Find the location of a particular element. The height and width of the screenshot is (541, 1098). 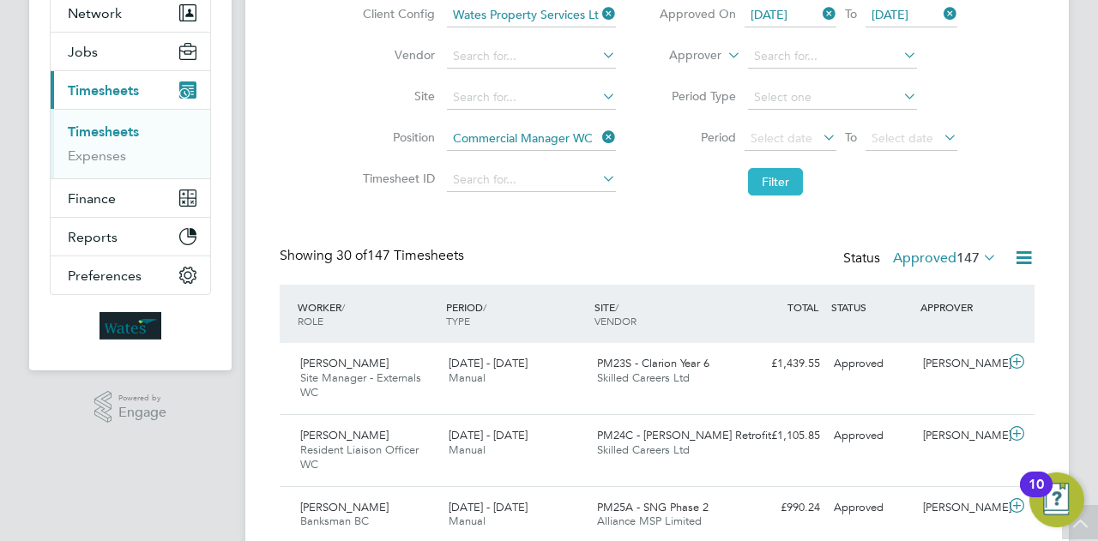

label: Client Config is located at coordinates (396, 14).